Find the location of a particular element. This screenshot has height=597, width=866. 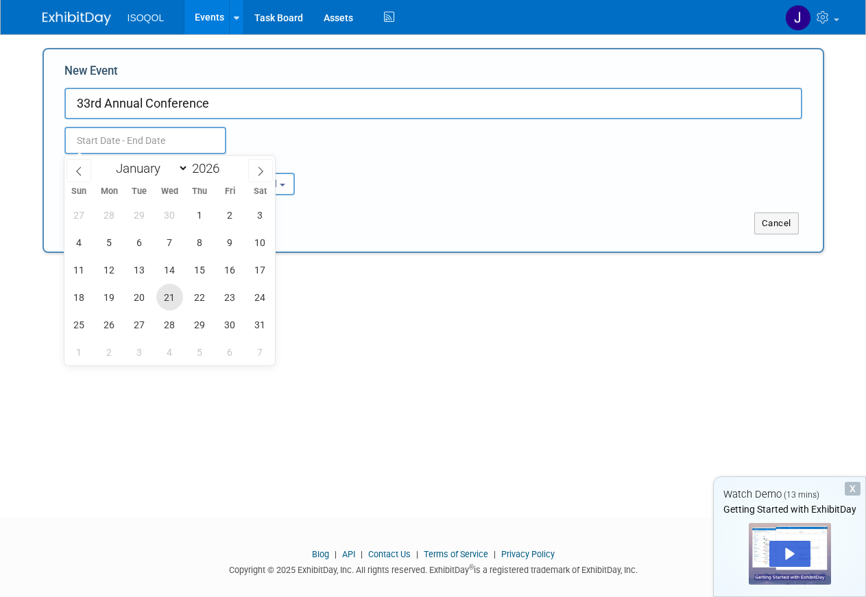

div: Attendance / Format: is located at coordinates (123, 163).